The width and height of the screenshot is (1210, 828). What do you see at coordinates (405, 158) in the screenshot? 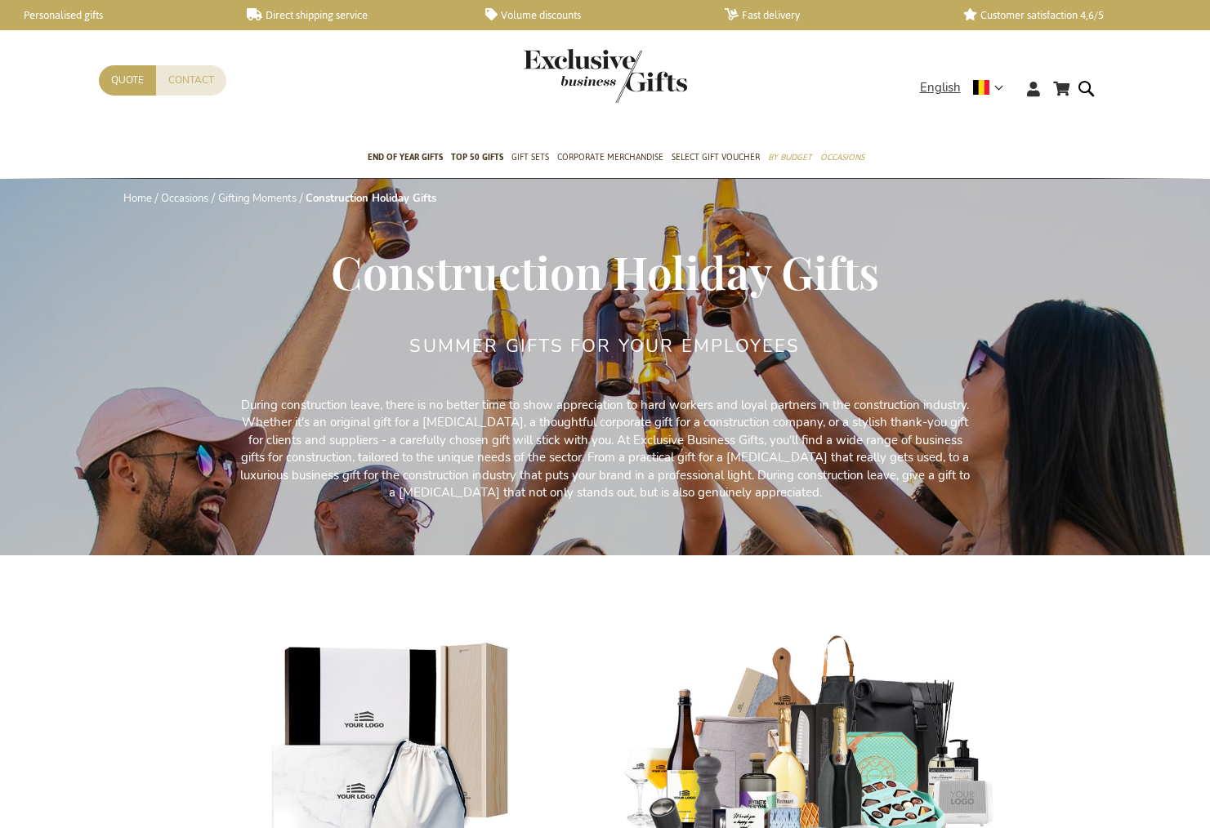
I see `a: End of year gifts` at bounding box center [405, 158].